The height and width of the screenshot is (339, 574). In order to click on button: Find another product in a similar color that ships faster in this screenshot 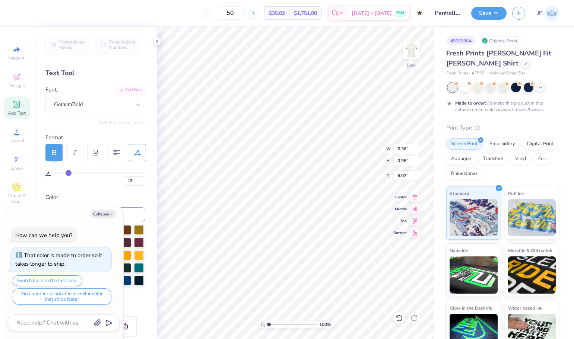, I will do `click(62, 297)`.